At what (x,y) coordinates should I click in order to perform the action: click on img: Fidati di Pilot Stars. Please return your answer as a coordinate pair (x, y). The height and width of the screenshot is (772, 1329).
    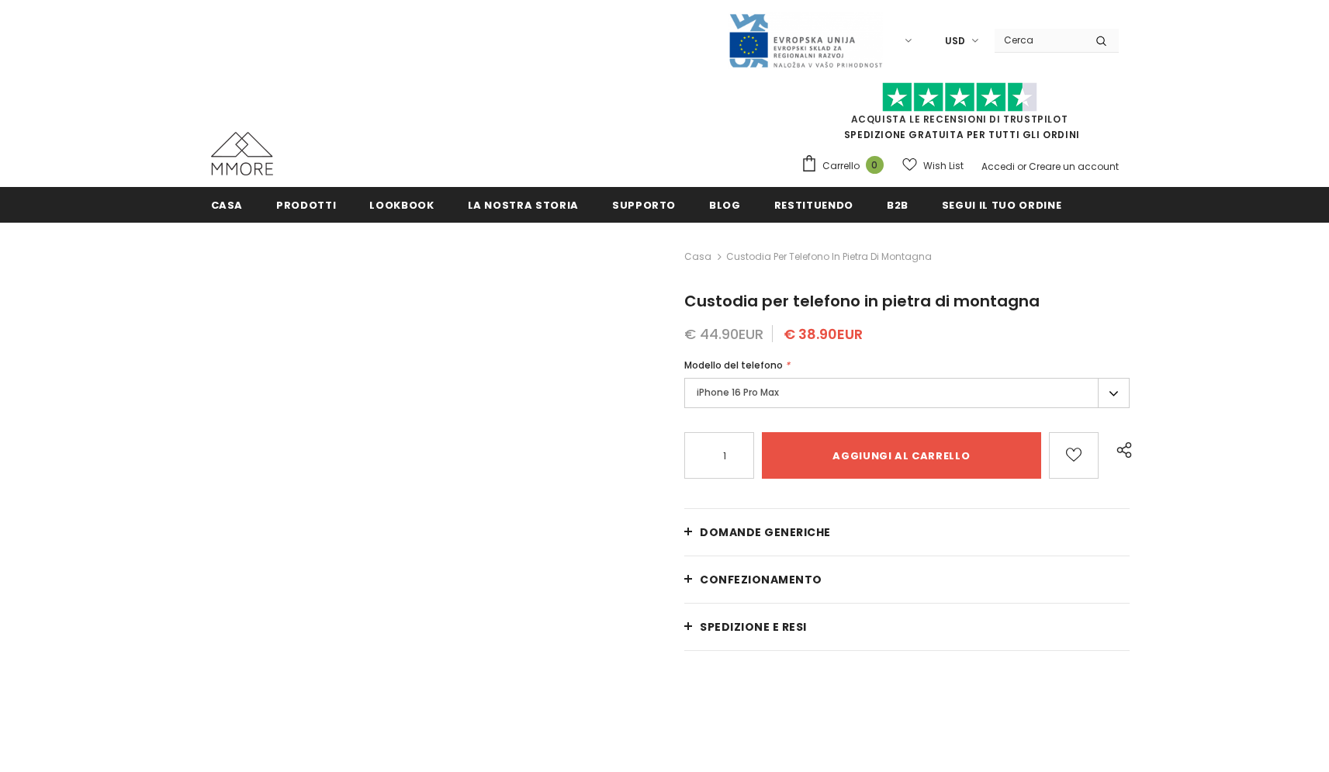
    Looking at the image, I should click on (959, 97).